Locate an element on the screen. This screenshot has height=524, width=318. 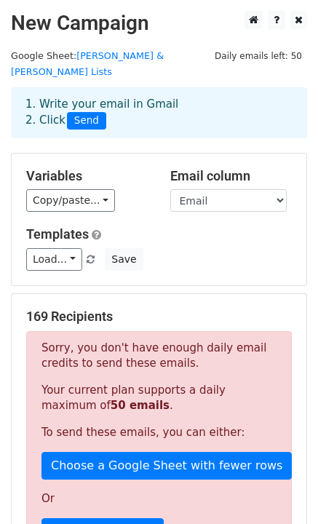
h5: 169 Recipients is located at coordinates (159, 317).